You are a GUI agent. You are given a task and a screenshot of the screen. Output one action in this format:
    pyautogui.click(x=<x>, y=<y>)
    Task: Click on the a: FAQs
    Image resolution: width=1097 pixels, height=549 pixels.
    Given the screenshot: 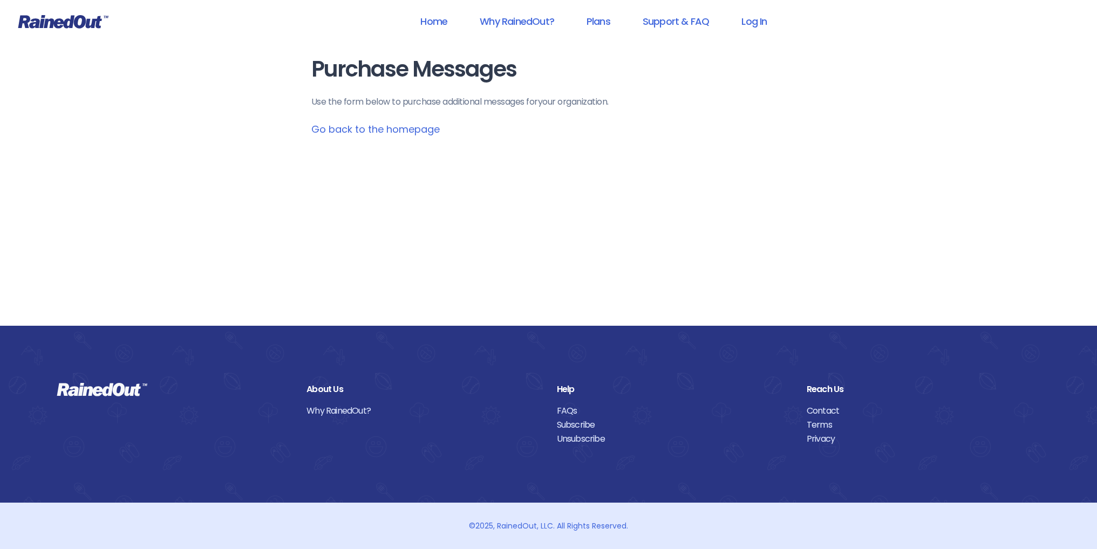 What is the action you would take?
    pyautogui.click(x=673, y=411)
    